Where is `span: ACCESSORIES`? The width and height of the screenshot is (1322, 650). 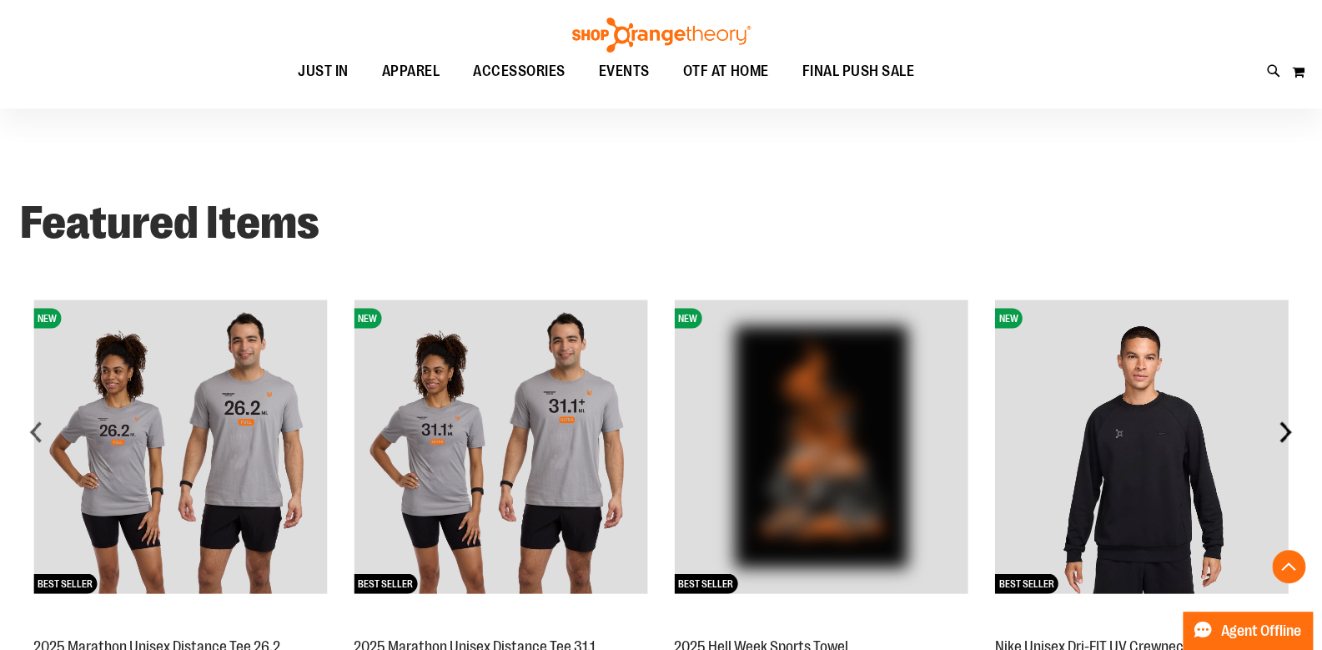 span: ACCESSORIES is located at coordinates (519, 71).